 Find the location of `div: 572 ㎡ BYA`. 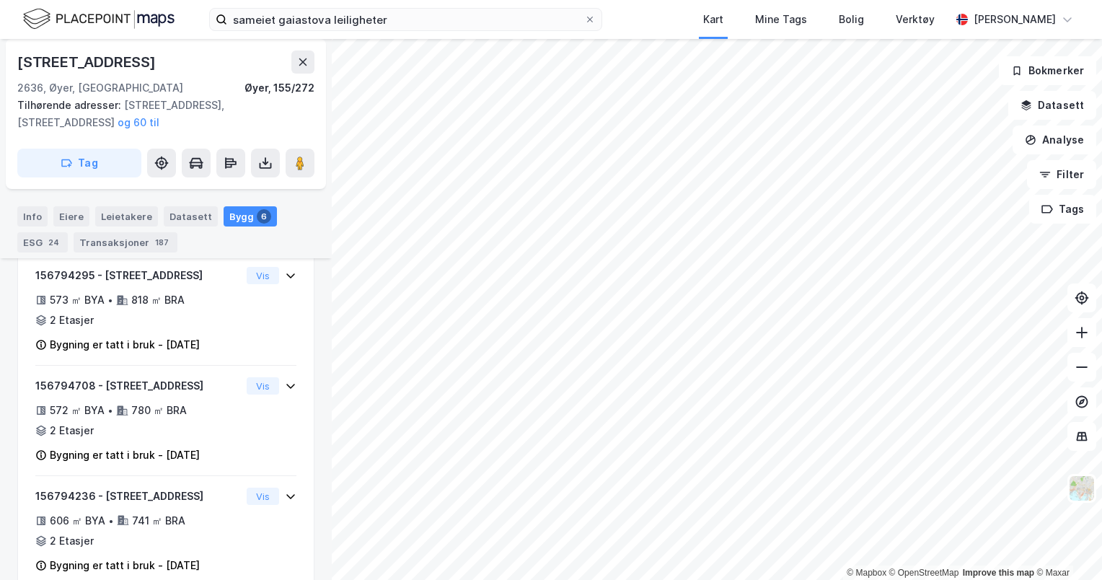

div: 572 ㎡ BYA is located at coordinates (77, 410).